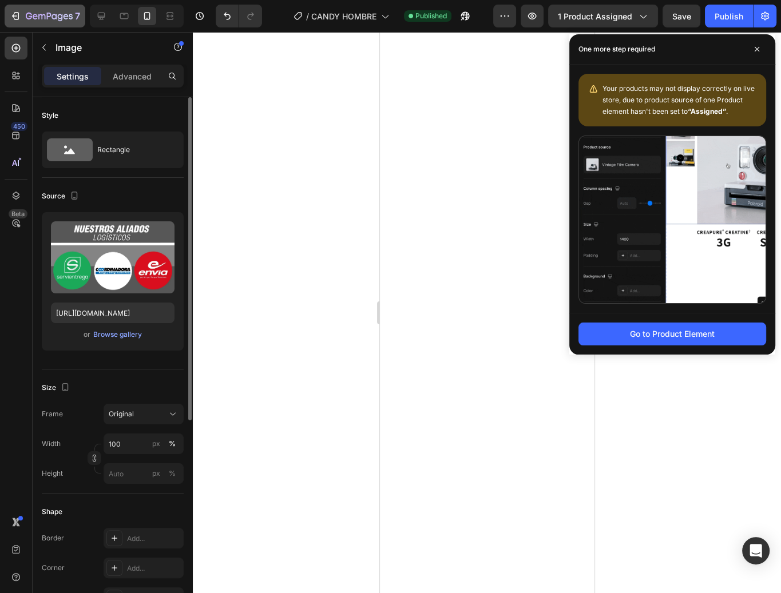 The height and width of the screenshot is (593, 781). Describe the element at coordinates (77, 16) in the screenshot. I see `p: 7` at that location.